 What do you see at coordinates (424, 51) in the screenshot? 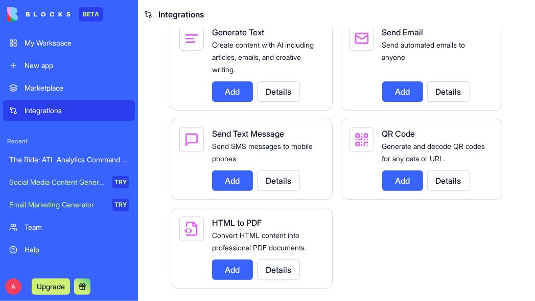
I see `span: Send automated emails to anyone` at bounding box center [424, 51].